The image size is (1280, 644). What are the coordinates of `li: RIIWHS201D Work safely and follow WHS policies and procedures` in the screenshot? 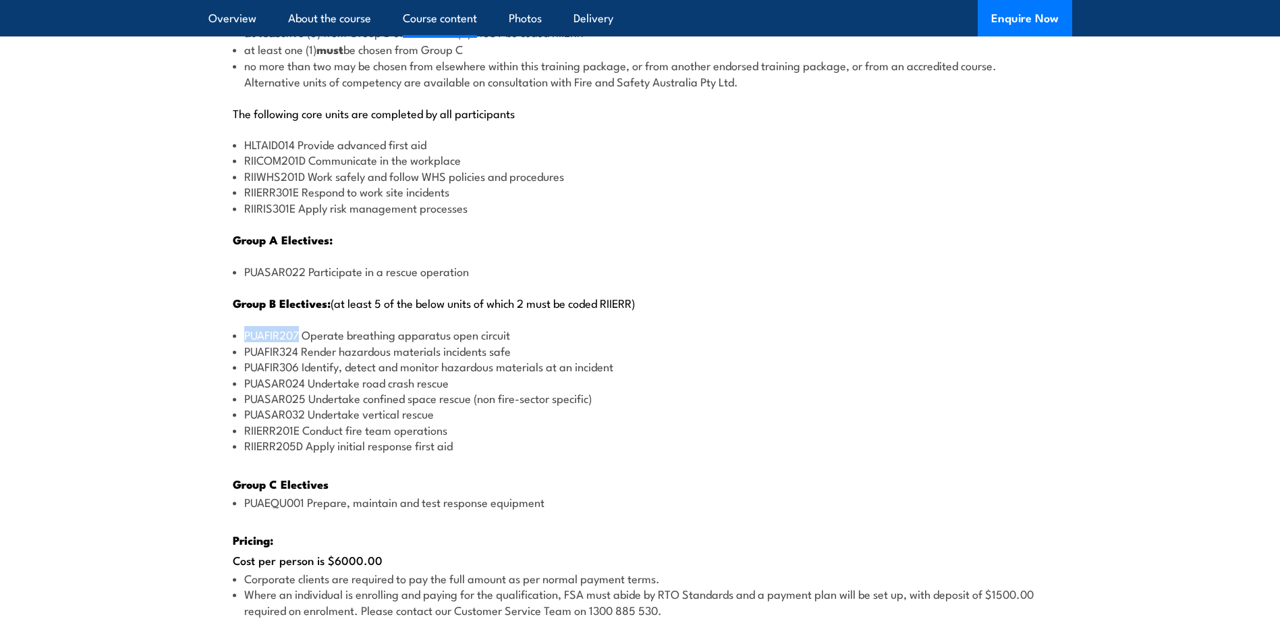 It's located at (640, 175).